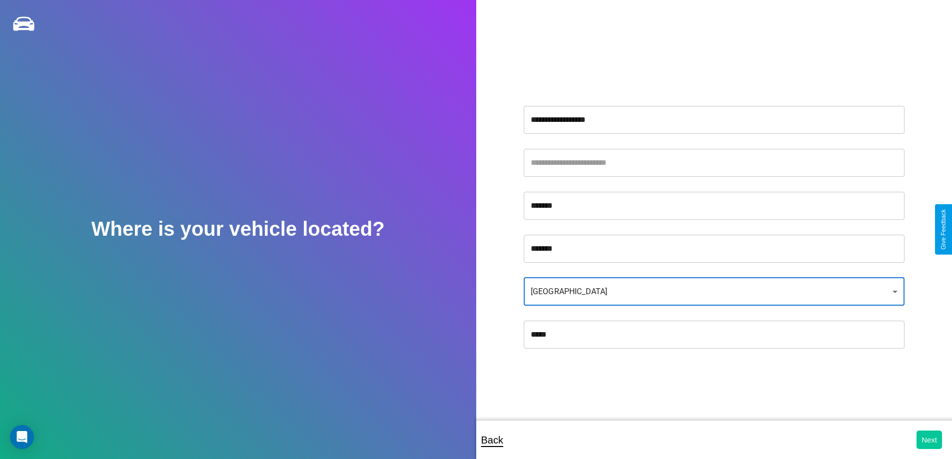 This screenshot has height=459, width=952. What do you see at coordinates (943, 229) in the screenshot?
I see `div: Give Feedback` at bounding box center [943, 229].